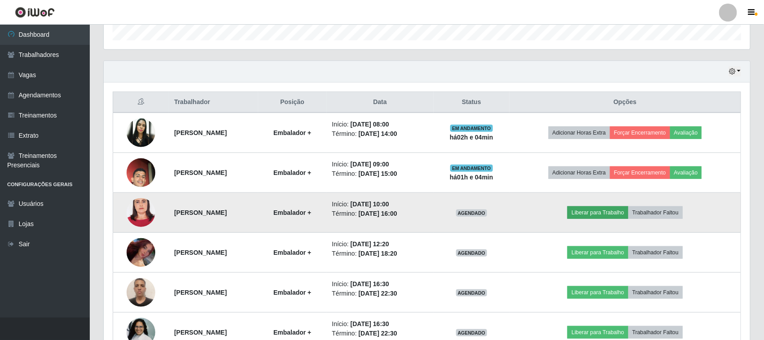 The width and height of the screenshot is (764, 340). Describe the element at coordinates (625, 102) in the screenshot. I see `th: Opções` at that location.